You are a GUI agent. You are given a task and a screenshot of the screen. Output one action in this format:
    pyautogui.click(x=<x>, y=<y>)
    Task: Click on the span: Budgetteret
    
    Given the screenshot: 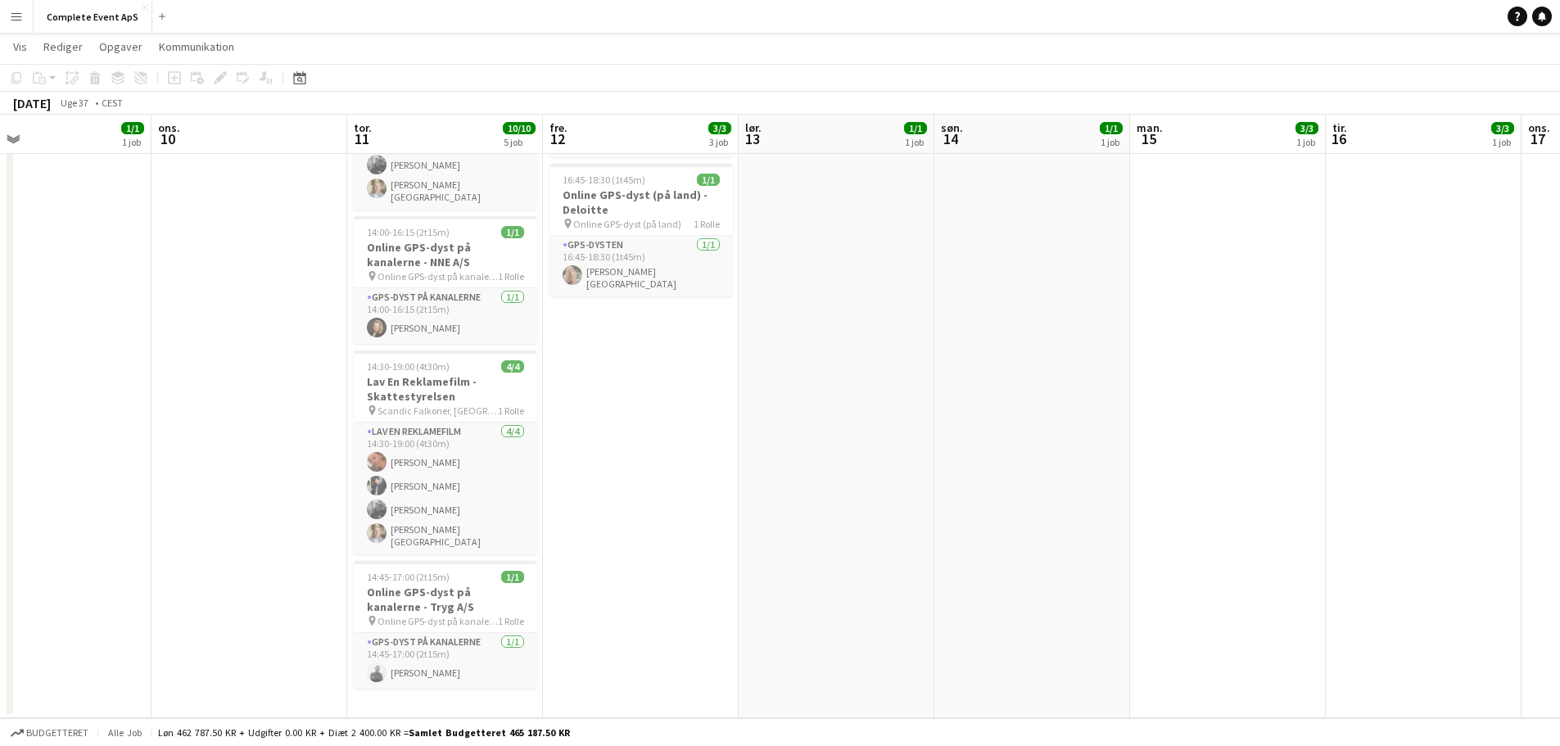 What is the action you would take?
    pyautogui.click(x=57, y=733)
    